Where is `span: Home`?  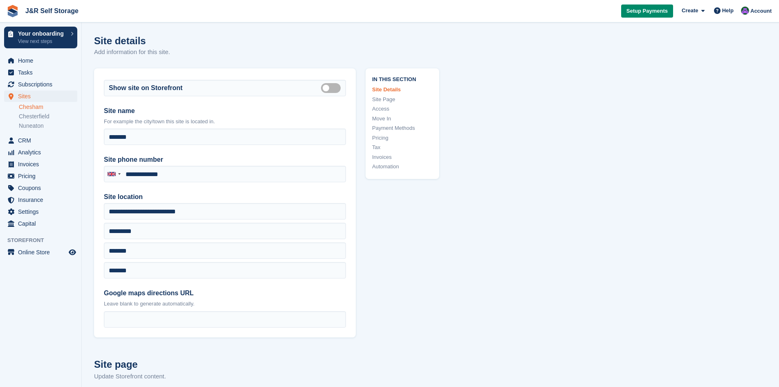
span: Home is located at coordinates (43, 61).